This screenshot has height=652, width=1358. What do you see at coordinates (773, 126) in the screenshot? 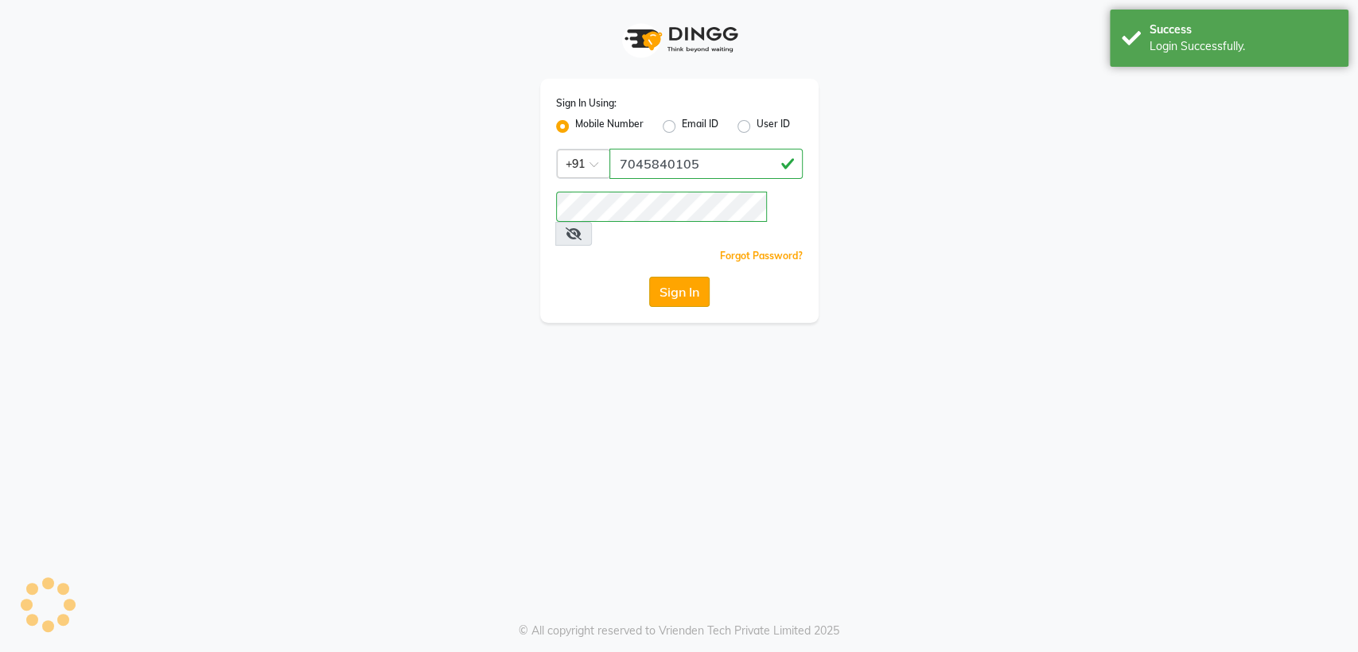
I see `label: User ID` at bounding box center [773, 126].